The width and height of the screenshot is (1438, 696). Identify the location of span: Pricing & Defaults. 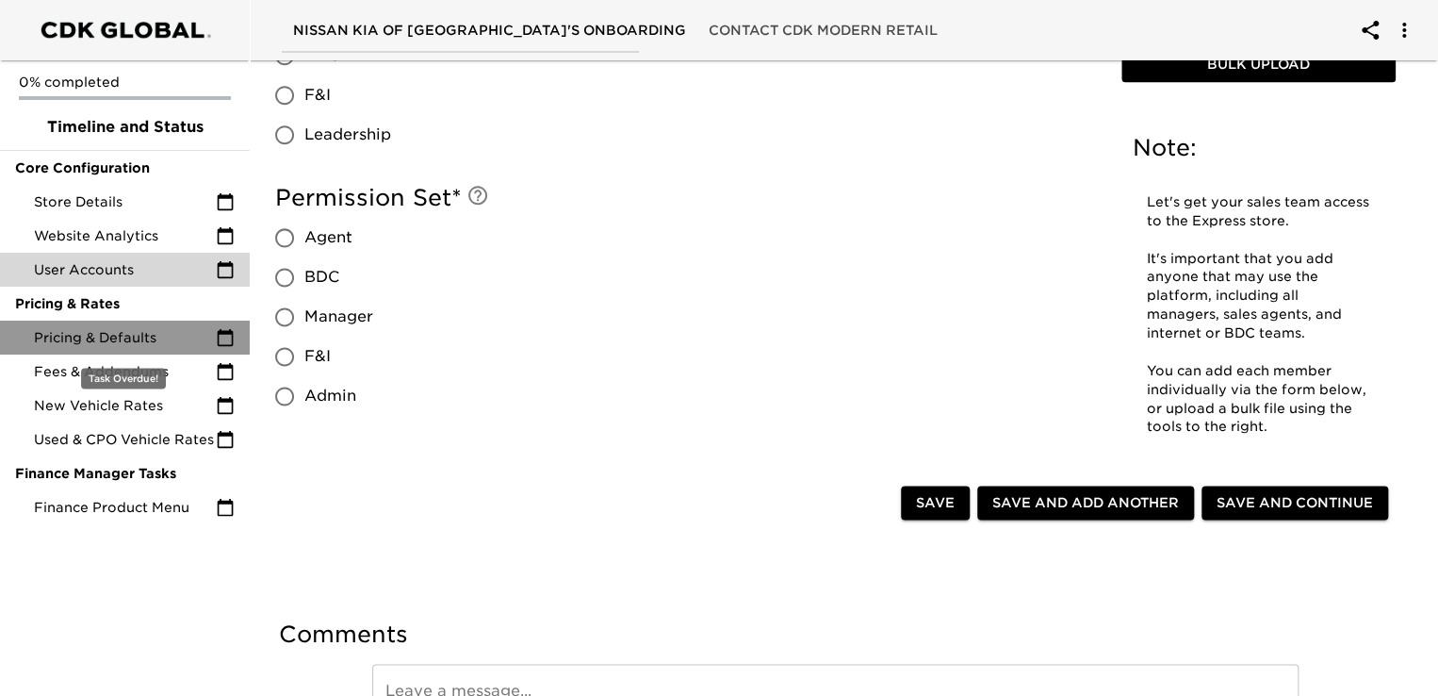
(124, 337).